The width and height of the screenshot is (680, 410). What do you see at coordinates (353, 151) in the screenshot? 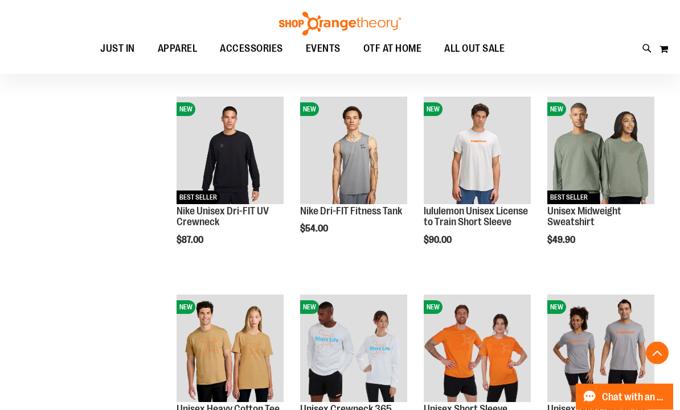
I see `a: Nike Dri-FIT Fitness TankNEW` at bounding box center [353, 151].